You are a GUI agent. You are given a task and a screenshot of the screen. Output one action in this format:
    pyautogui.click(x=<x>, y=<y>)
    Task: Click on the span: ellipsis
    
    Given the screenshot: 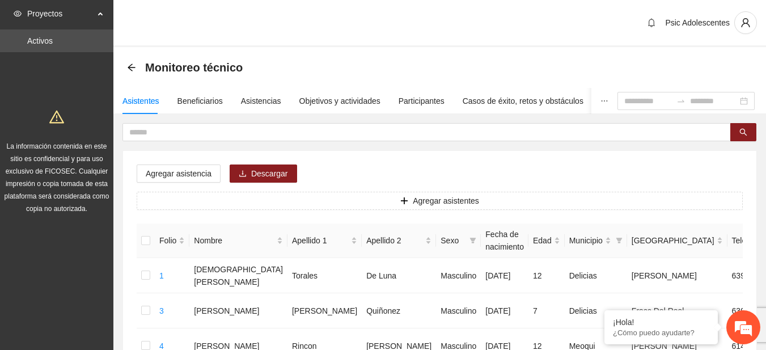 What is the action you would take?
    pyautogui.click(x=604, y=101)
    